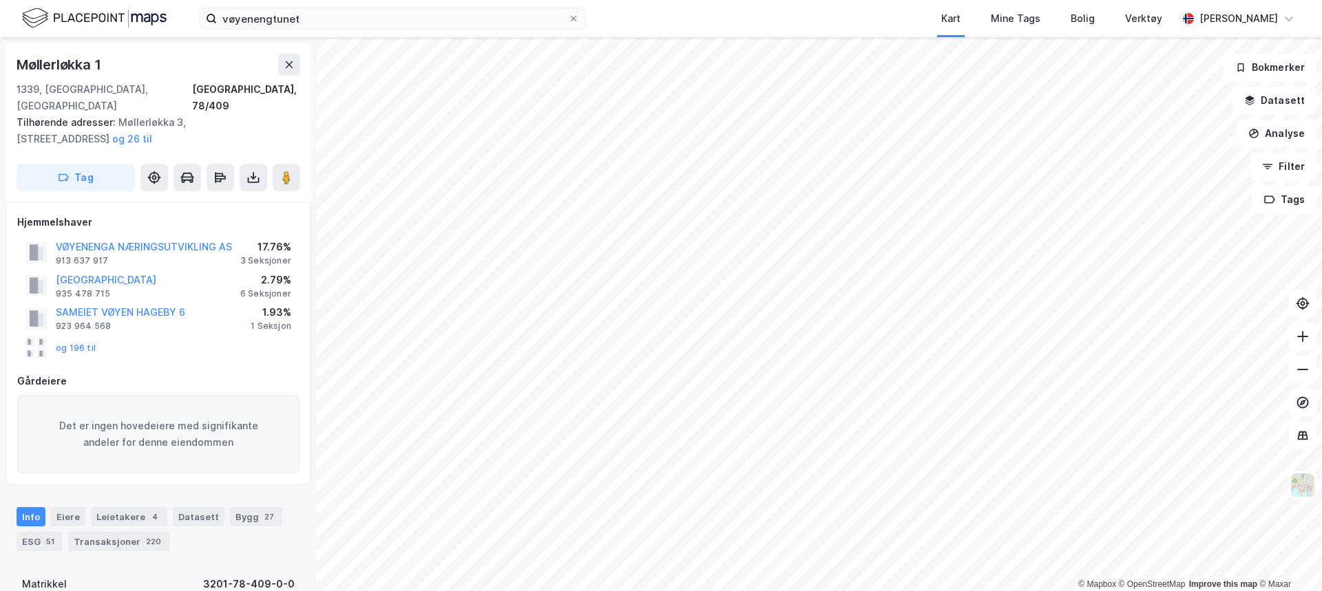 Image resolution: width=1322 pixels, height=591 pixels. What do you see at coordinates (271, 326) in the screenshot?
I see `div: 1 Seksjon` at bounding box center [271, 326].